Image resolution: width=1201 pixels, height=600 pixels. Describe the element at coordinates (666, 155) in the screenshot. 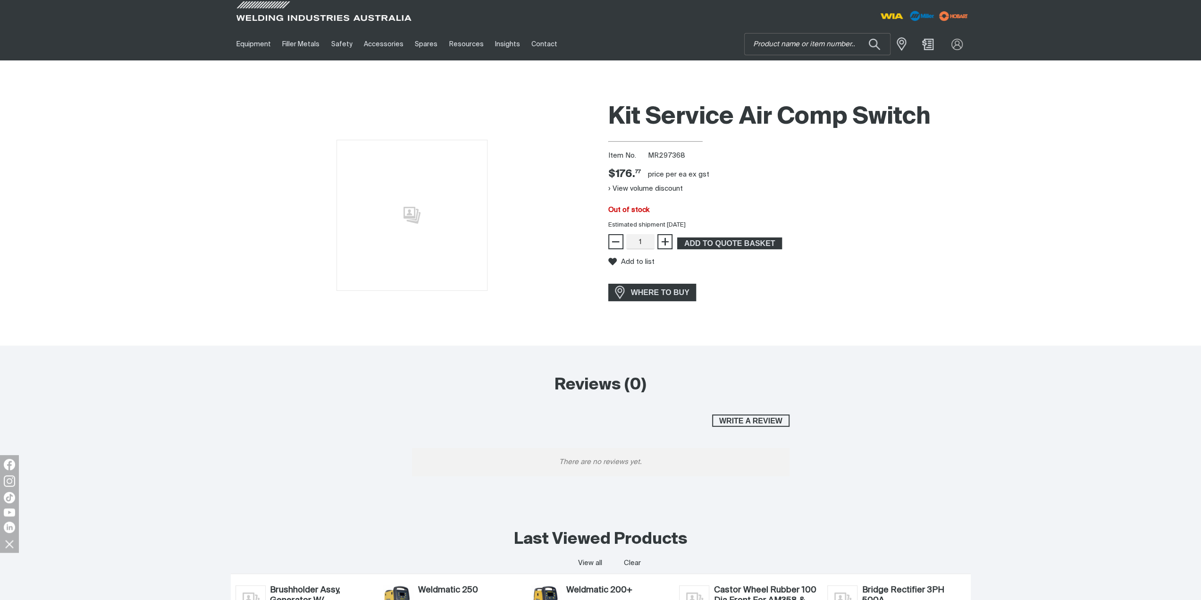

I see `span: MR297368` at that location.